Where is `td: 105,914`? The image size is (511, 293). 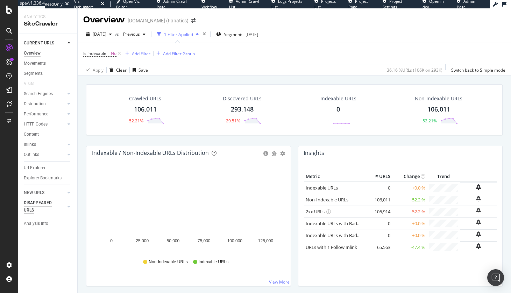 td: 105,914 is located at coordinates (378, 211).